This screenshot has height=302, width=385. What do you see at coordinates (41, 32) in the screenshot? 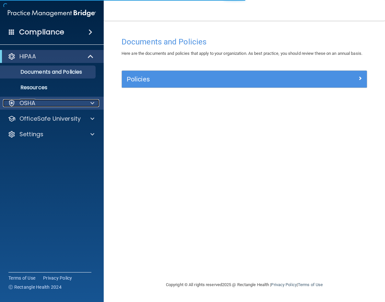
I see `h4: Compliance` at bounding box center [41, 32].